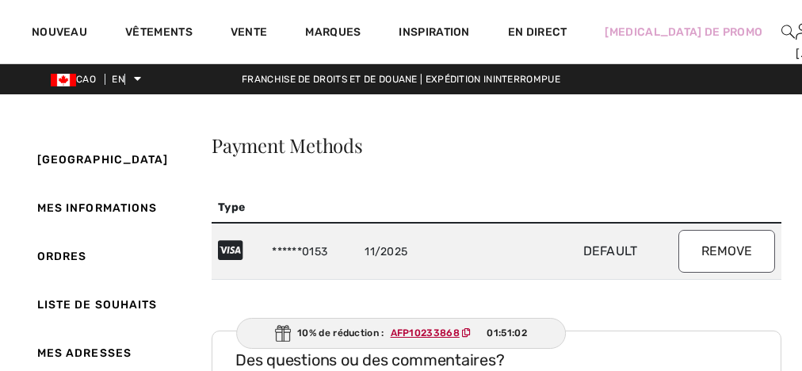 This screenshot has width=802, height=371. What do you see at coordinates (59, 33) in the screenshot?
I see `a: Nouveau` at bounding box center [59, 33].